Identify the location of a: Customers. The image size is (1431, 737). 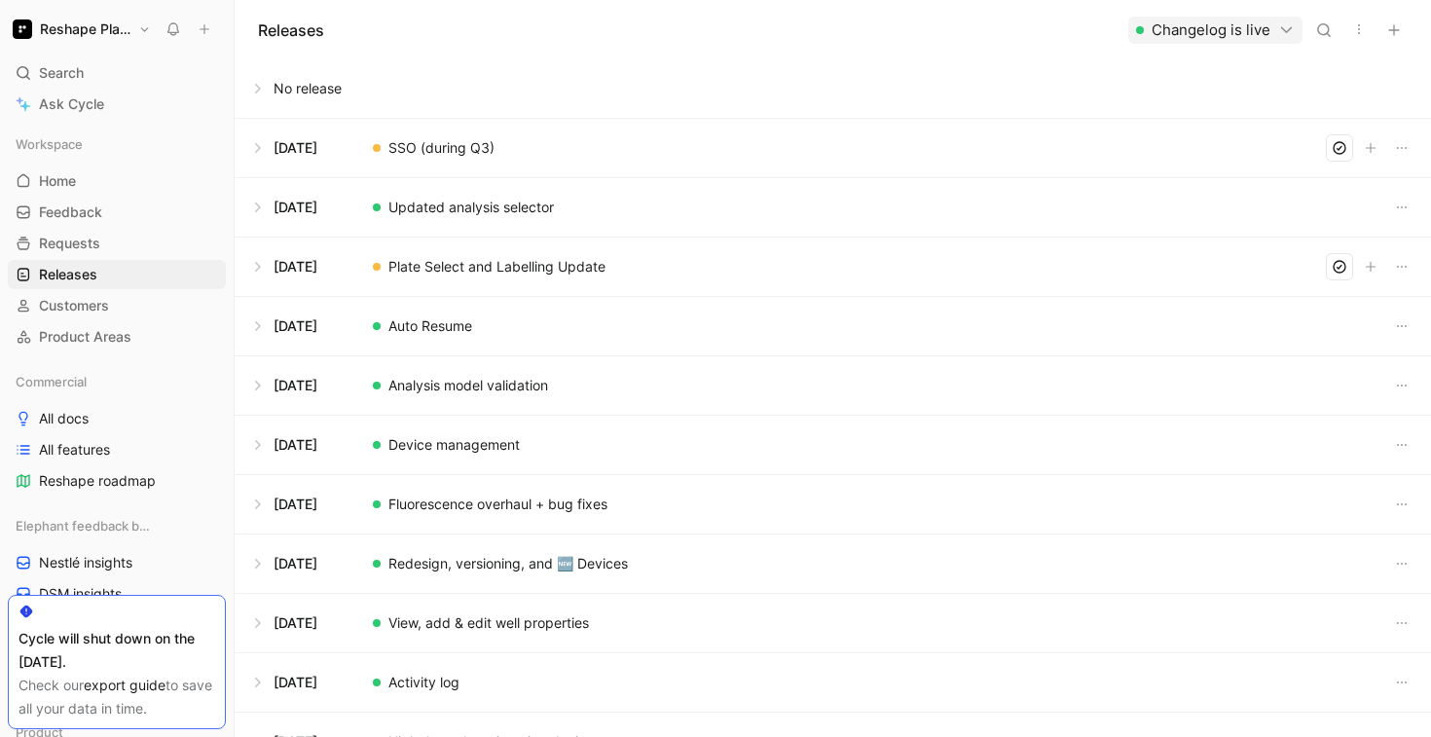
(117, 306).